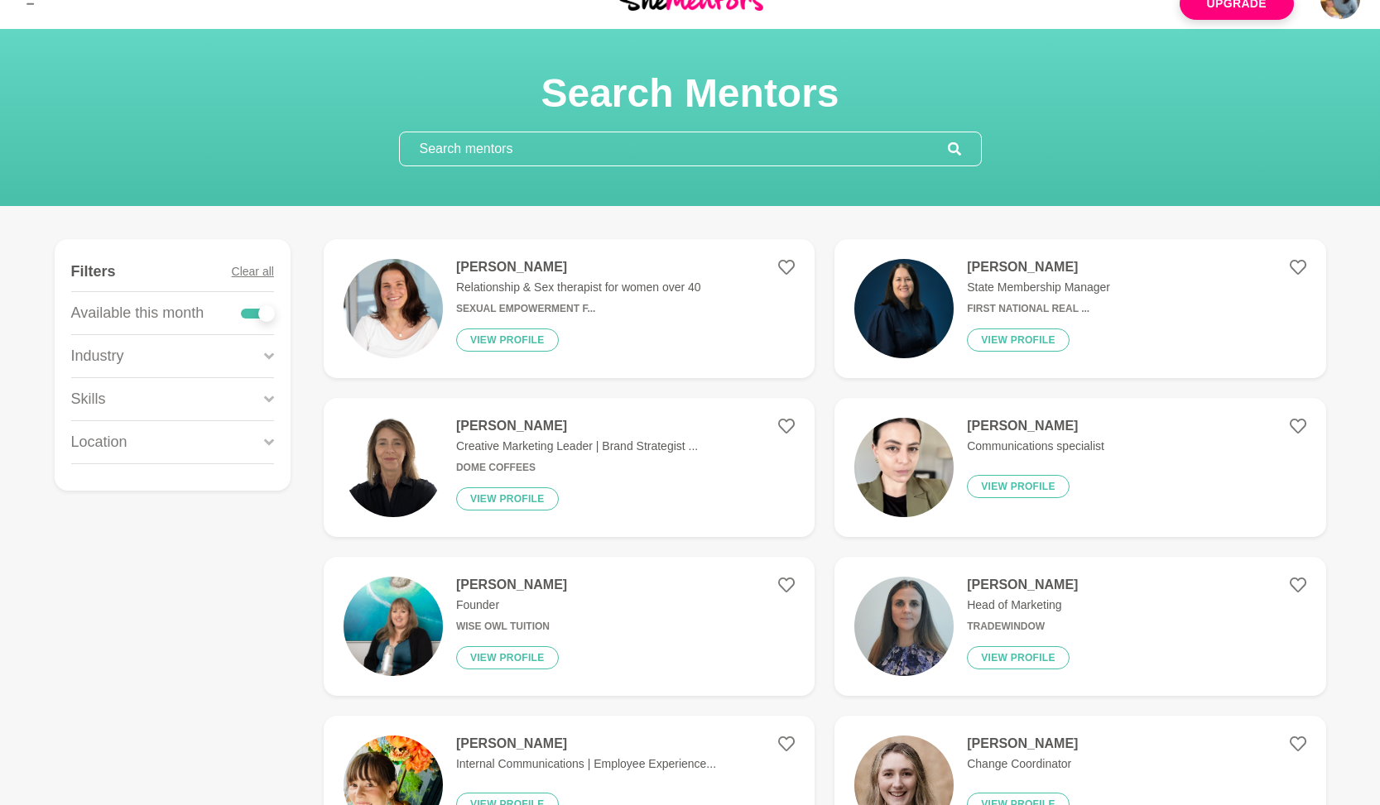 The width and height of the screenshot is (1380, 805). Describe the element at coordinates (89, 399) in the screenshot. I see `p: Skills` at that location.